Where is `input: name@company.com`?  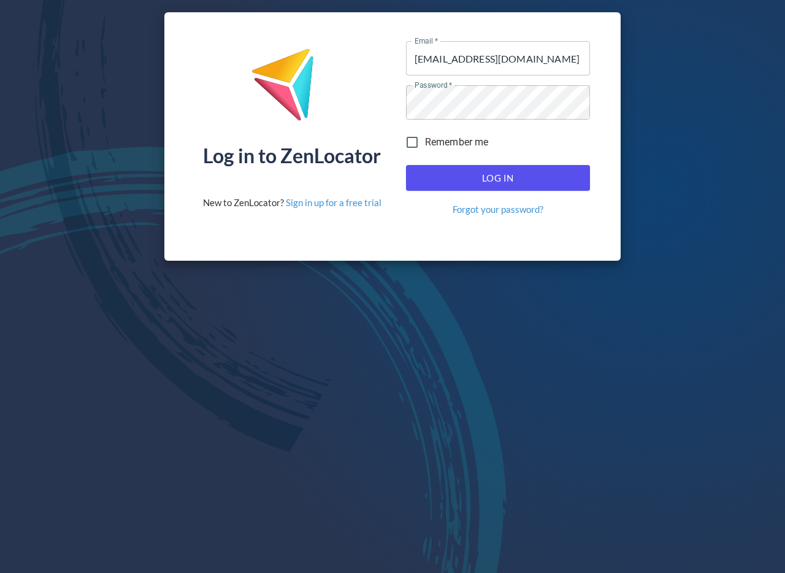 input: name@company.com is located at coordinates (498, 58).